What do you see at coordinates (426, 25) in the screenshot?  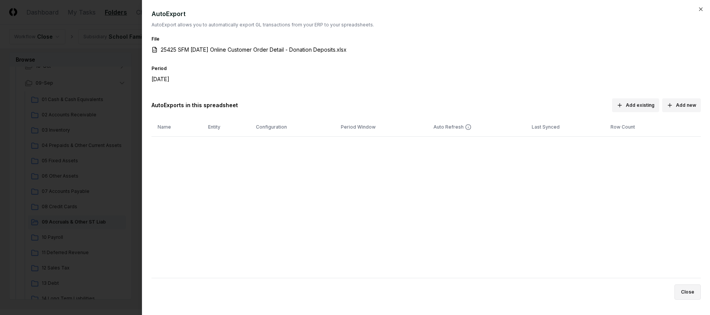 I see `p: AutoExport allows you to automatically export GL transactions from your ERP to your spreadsheets.` at bounding box center [426, 25].